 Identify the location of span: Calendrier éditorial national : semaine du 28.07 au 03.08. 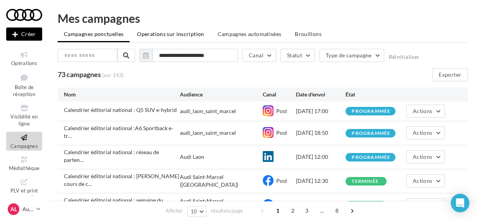
(113, 203).